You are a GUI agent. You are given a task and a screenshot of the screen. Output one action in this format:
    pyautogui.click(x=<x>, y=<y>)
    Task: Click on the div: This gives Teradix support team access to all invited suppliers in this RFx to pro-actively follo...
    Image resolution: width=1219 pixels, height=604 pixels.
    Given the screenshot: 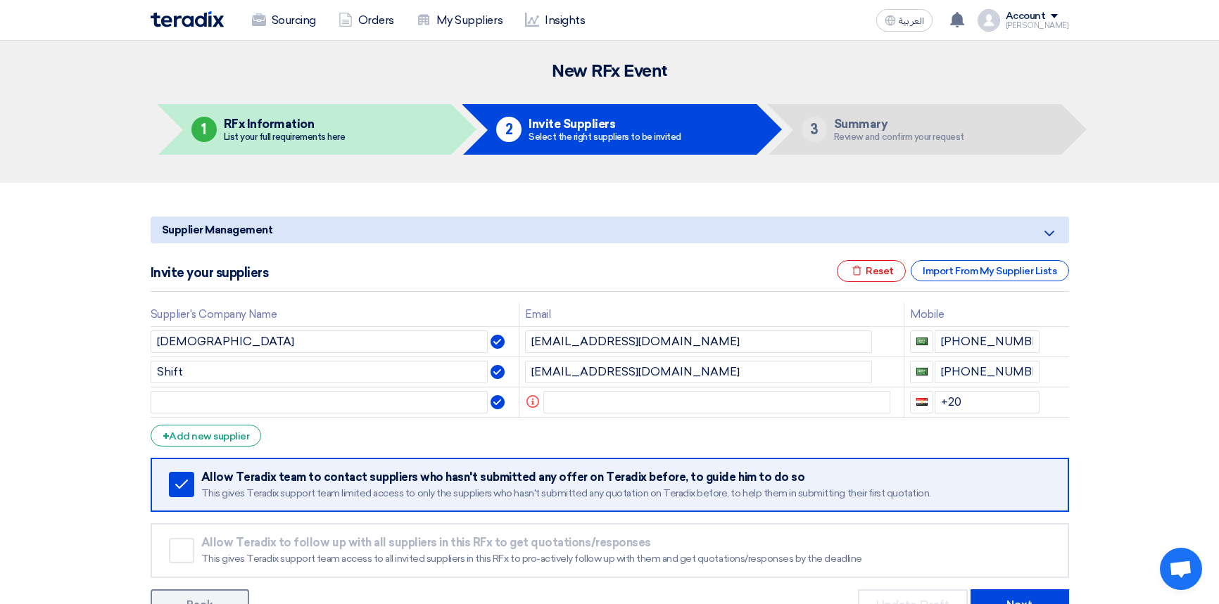 What is the action you would take?
    pyautogui.click(x=625, y=559)
    